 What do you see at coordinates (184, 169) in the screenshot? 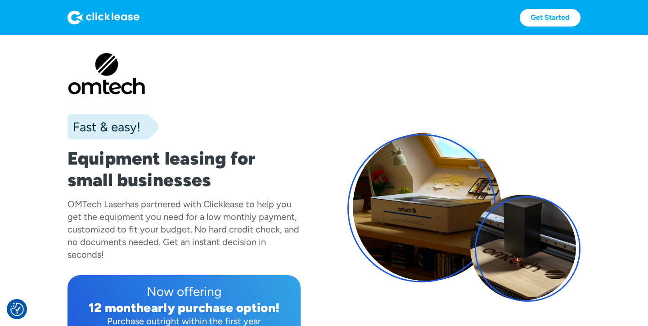
I see `h1: Equipment leasing for small businesses` at bounding box center [184, 169].